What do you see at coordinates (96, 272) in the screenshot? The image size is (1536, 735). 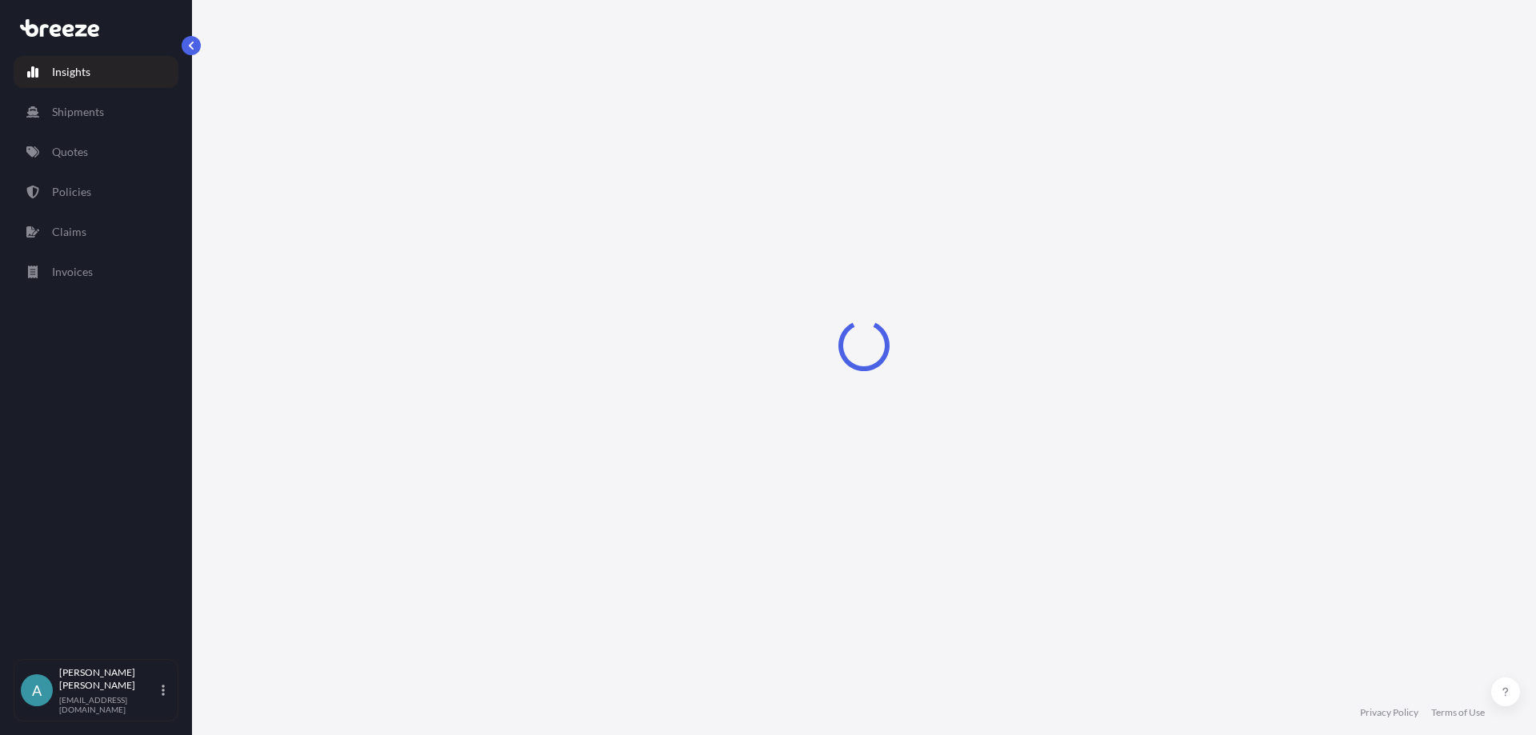 I see `a: Invoices` at bounding box center [96, 272].